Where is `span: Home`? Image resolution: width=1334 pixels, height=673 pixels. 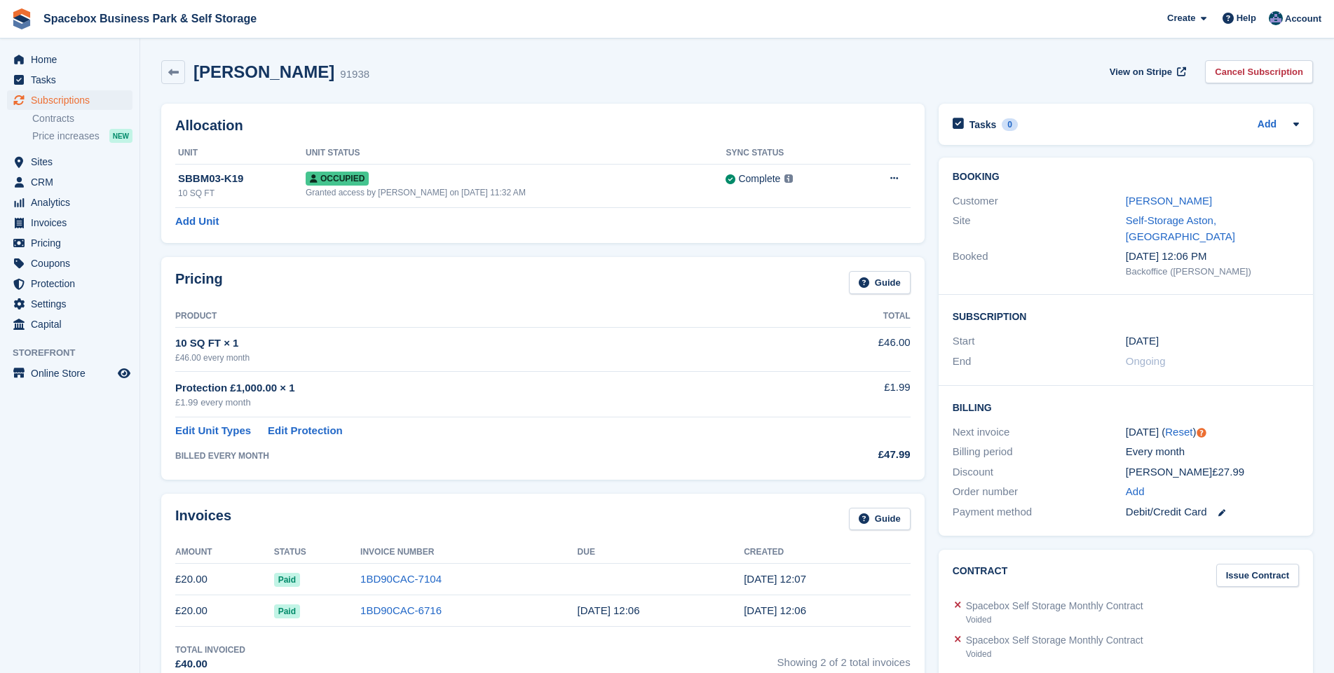
span: Home is located at coordinates (73, 60).